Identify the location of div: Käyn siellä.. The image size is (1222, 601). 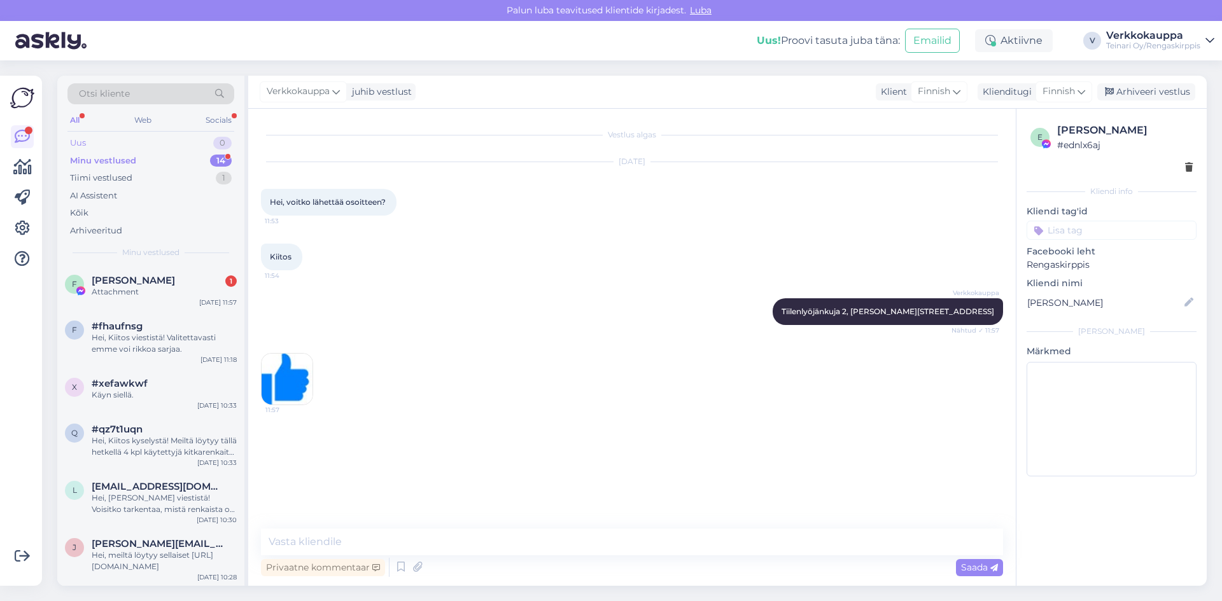
(164, 395).